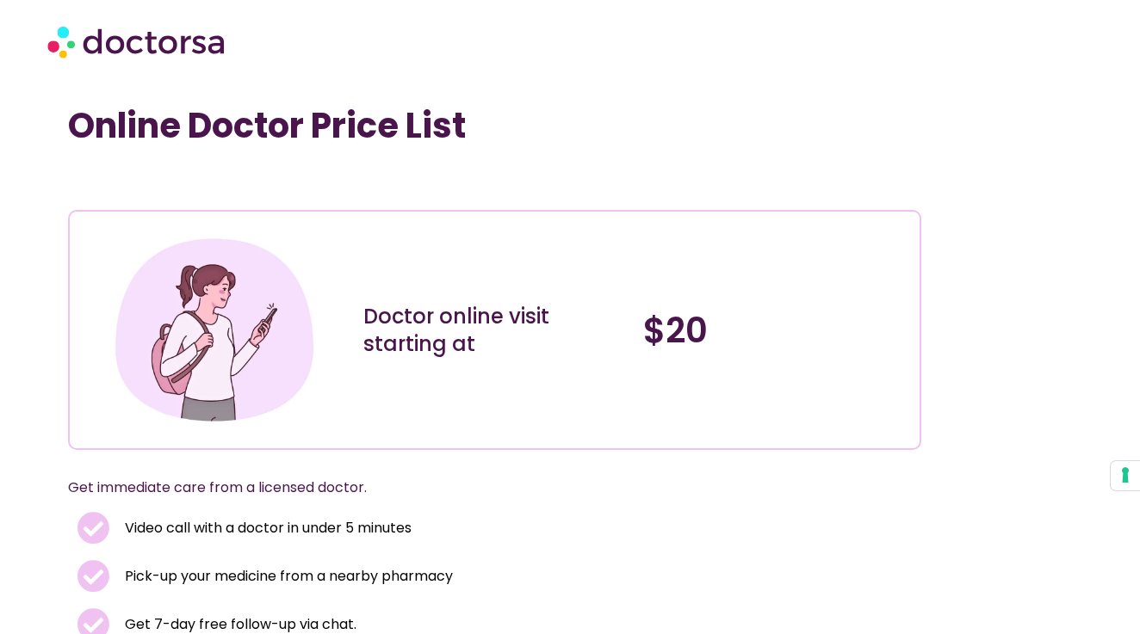 This screenshot has width=1140, height=634. I want to click on span: Pick-up your medicine from a nearby pharmacy, so click(287, 577).